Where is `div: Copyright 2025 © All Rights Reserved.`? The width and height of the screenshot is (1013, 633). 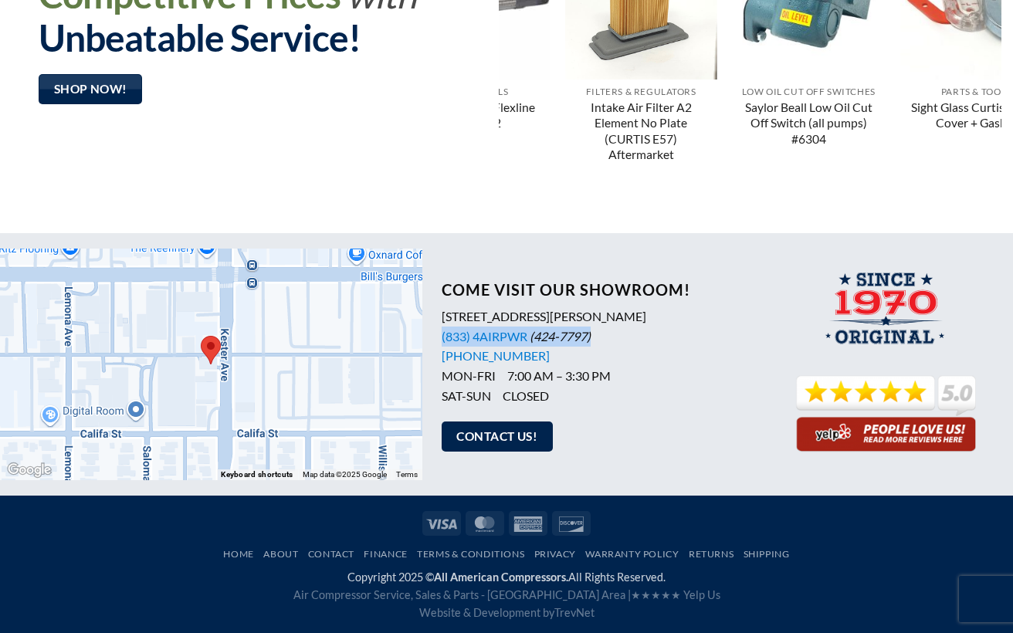
div: Copyright 2025 © All Rights Reserved. is located at coordinates (507, 595).